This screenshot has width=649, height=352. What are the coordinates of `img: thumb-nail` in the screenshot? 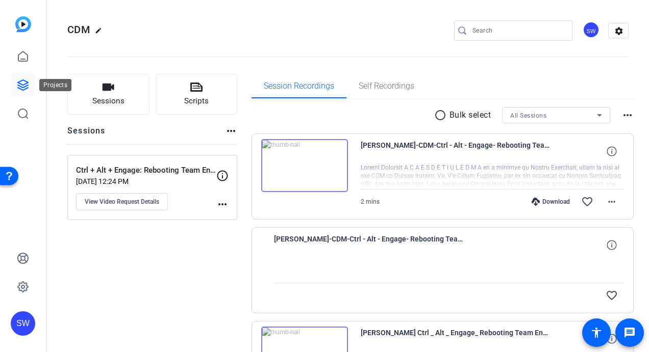 It's located at (305, 166).